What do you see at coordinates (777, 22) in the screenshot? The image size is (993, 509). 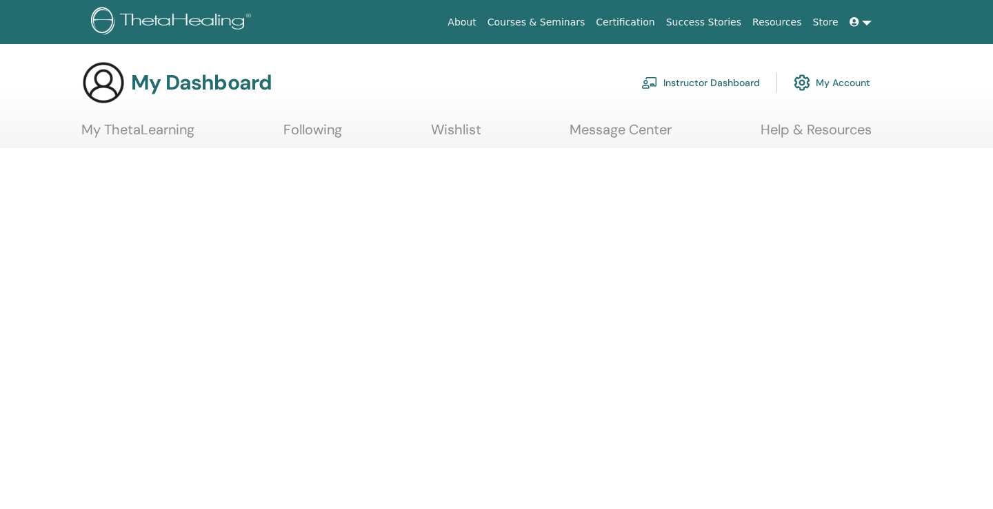 I see `a: Resources` at bounding box center [777, 22].